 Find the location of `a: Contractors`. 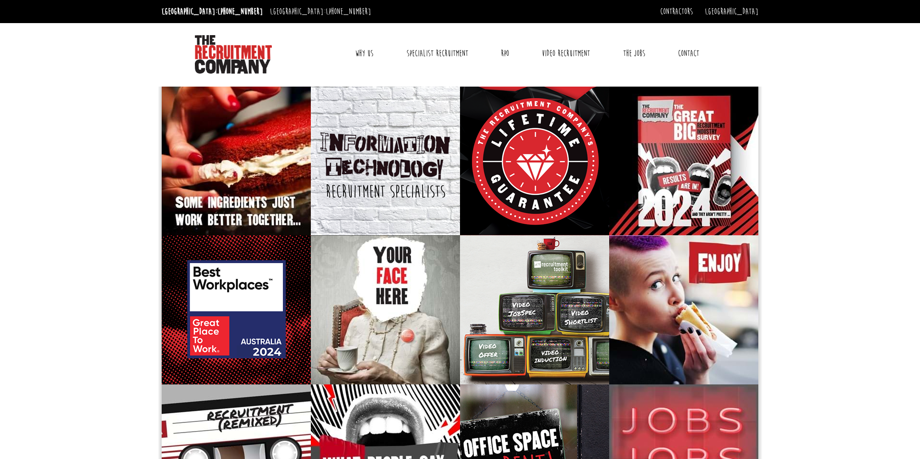

a: Contractors is located at coordinates (677, 12).